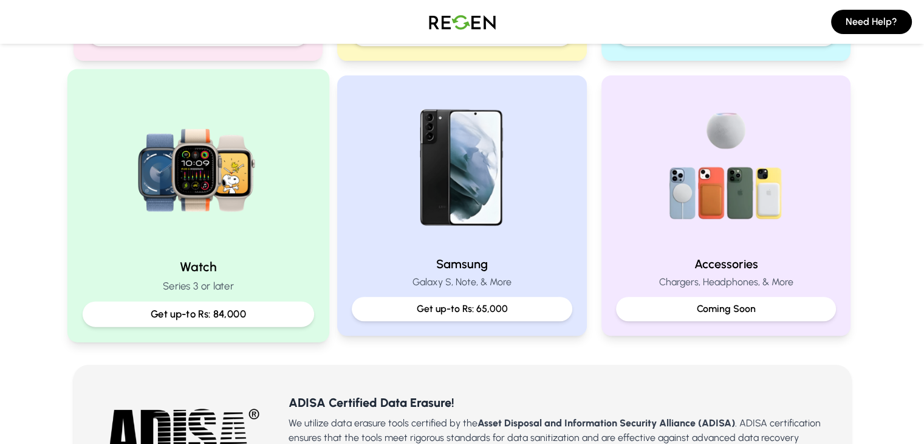 Image resolution: width=924 pixels, height=444 pixels. I want to click on h2: Samsung, so click(462, 264).